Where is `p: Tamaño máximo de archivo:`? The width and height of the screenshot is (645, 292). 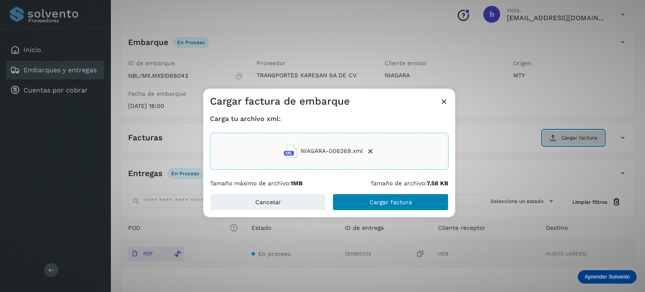
p: Tamaño máximo de archivo: is located at coordinates (256, 183).